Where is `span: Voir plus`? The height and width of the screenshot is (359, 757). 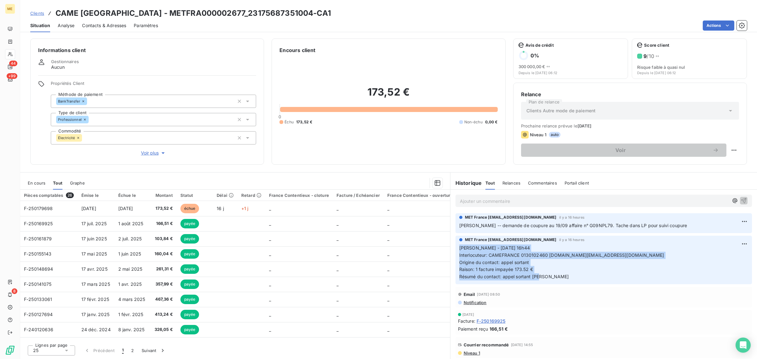
span: Voir plus is located at coordinates (154, 153).